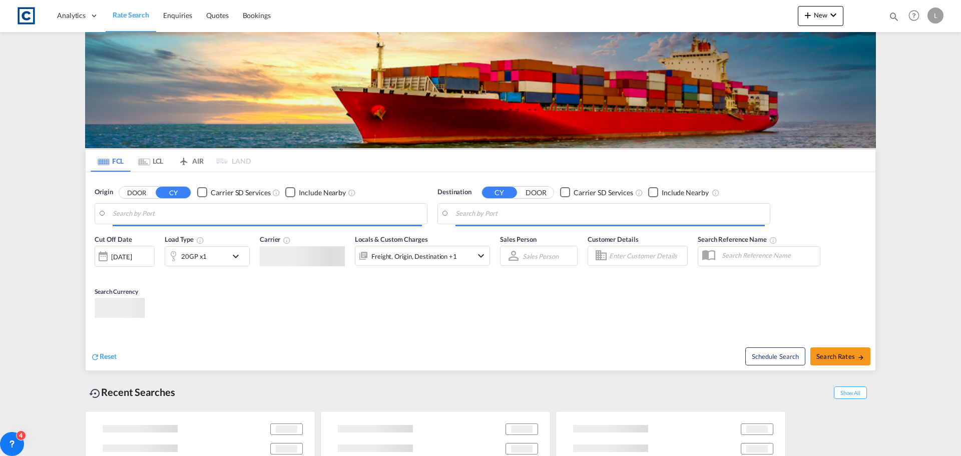 The image size is (961, 456). I want to click on md-icon: The selected Trucker/Carrierwill be displayed in the rate results If the rates are from another f..., so click(287, 240).